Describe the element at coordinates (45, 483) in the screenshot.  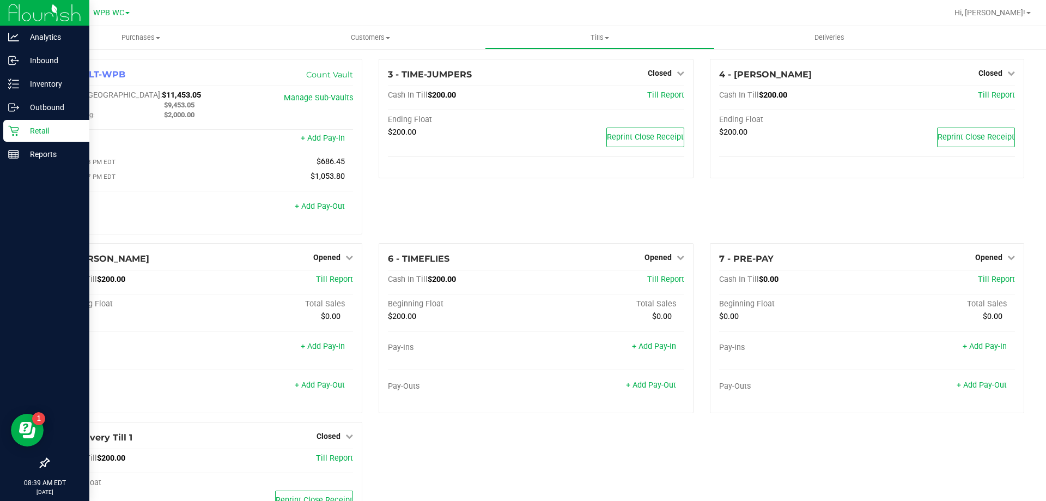
I see `p: 08:39 AM EDT` at that location.